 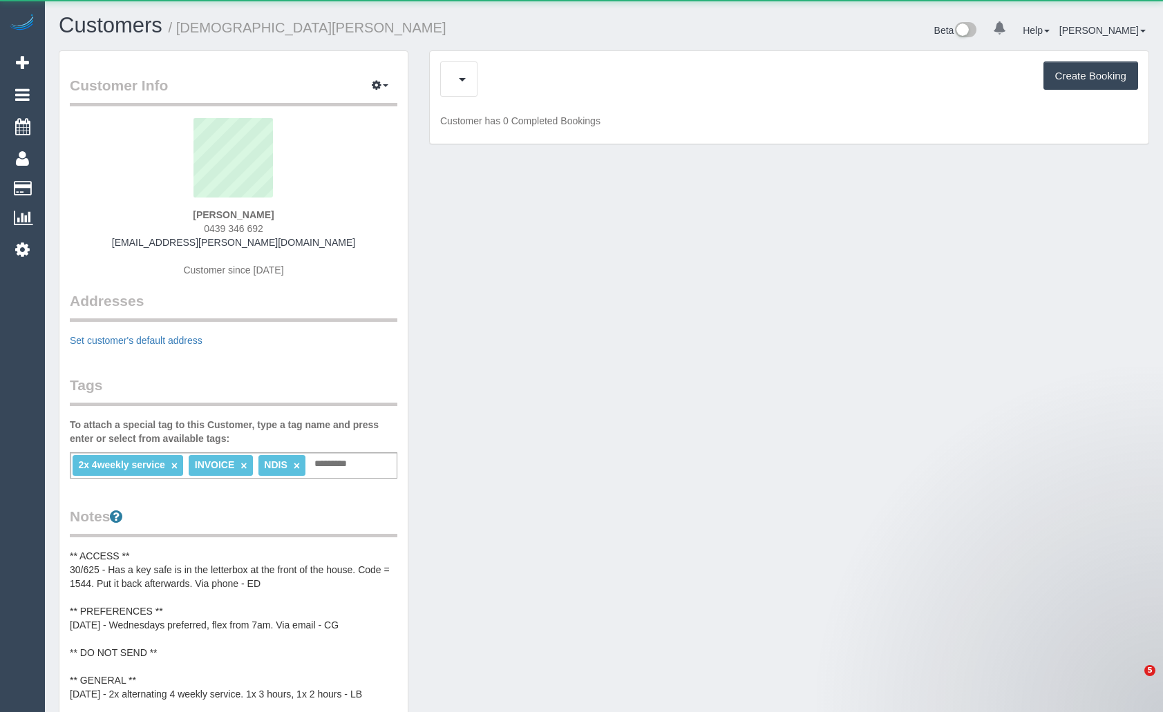 What do you see at coordinates (234, 390) in the screenshot?
I see `legend: Tags` at bounding box center [234, 390].